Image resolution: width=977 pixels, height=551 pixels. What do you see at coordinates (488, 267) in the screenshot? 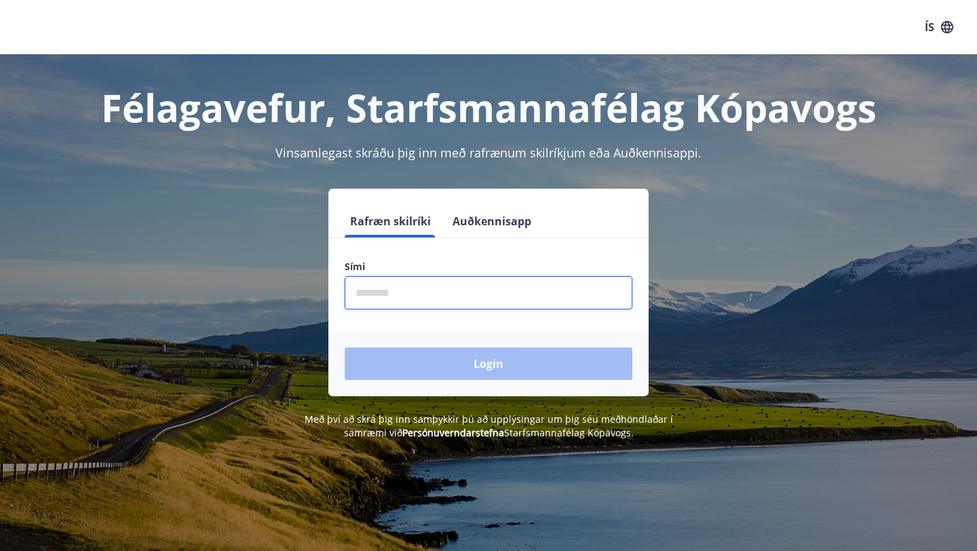
I see `label: Sími` at bounding box center [488, 267].